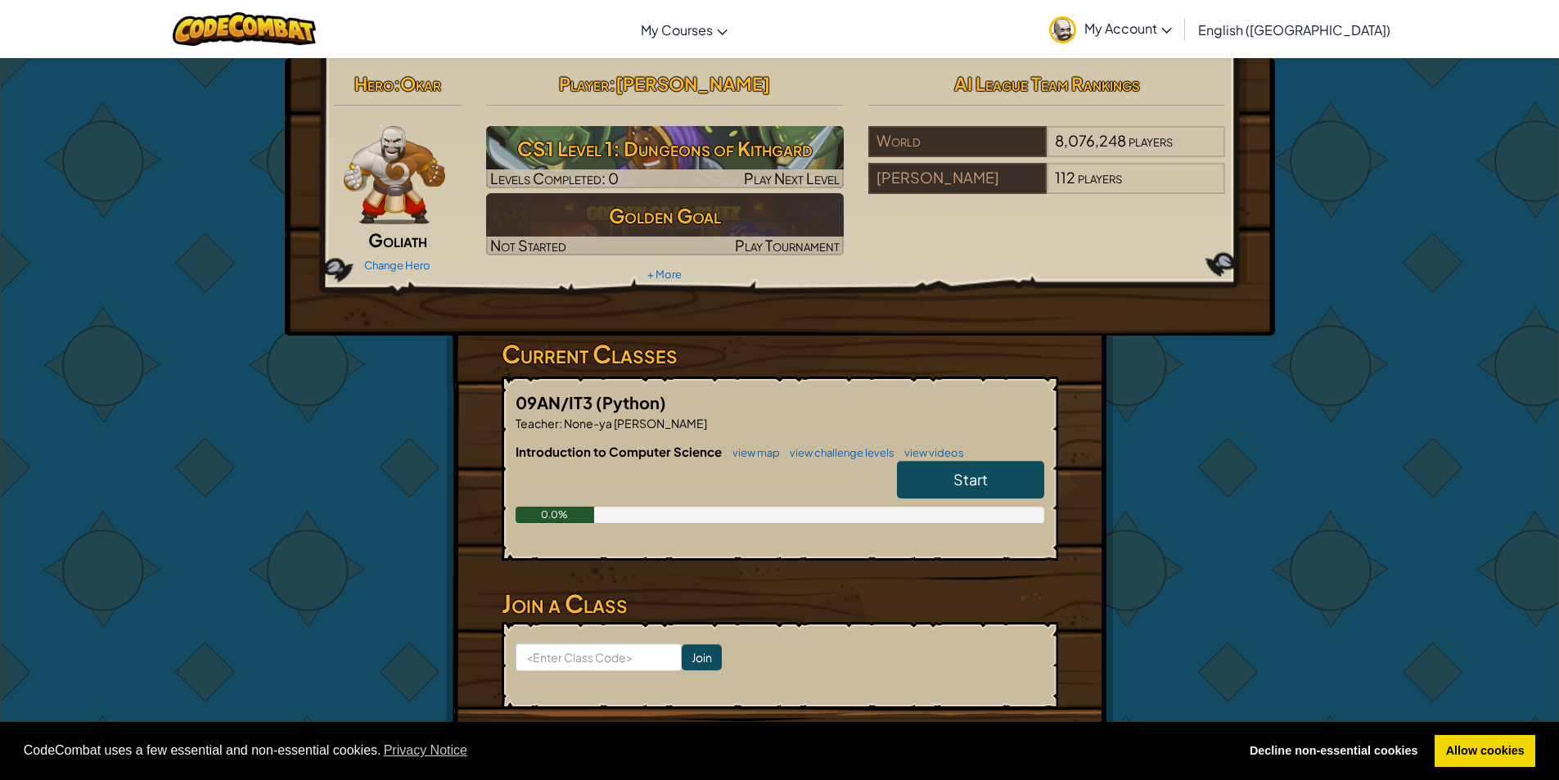  I want to click on input: Join, so click(701, 657).